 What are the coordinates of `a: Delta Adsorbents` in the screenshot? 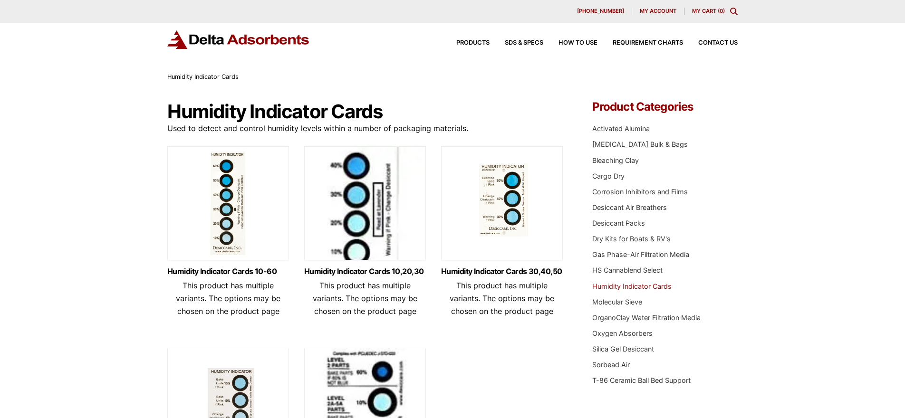 It's located at (239, 39).